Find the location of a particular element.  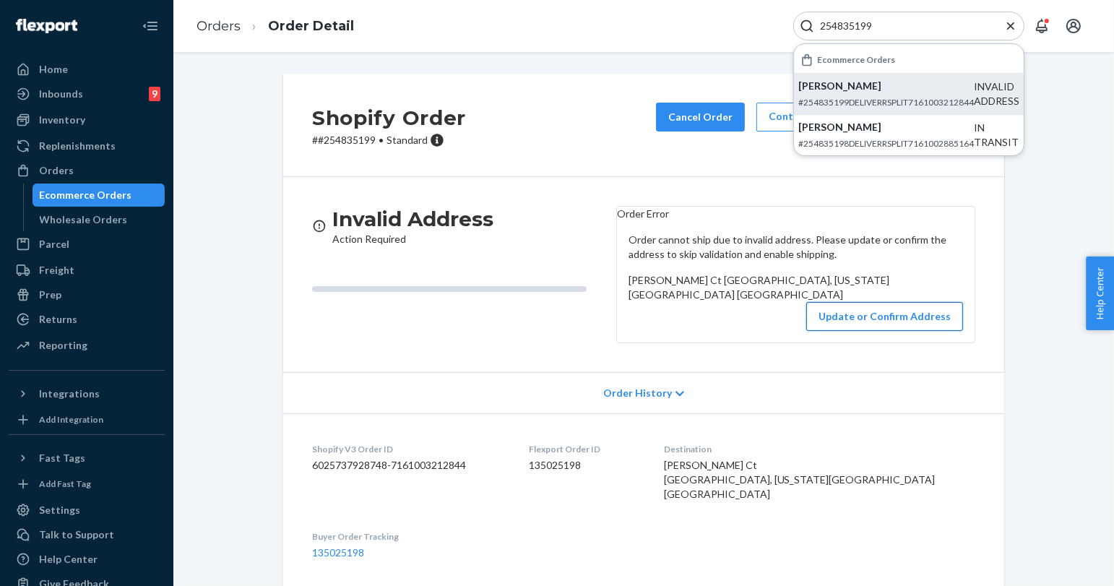

h2: Shopify Order is located at coordinates (389, 118).